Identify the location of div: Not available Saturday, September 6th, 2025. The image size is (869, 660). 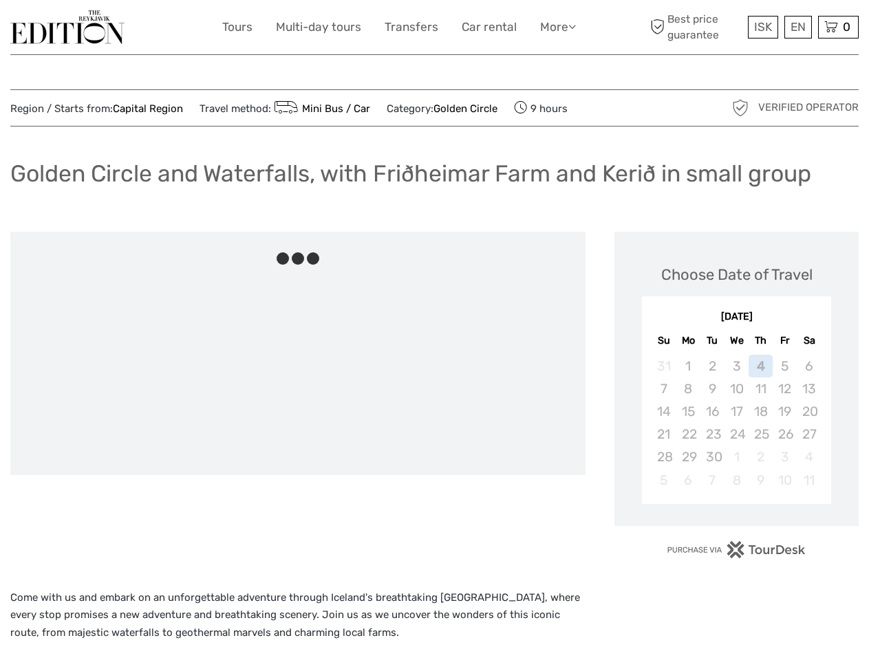
(808, 366).